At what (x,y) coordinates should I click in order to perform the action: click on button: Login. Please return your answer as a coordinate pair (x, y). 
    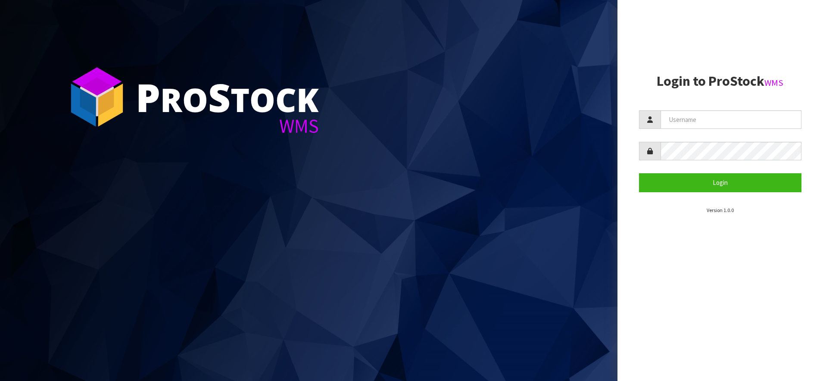
    Looking at the image, I should click on (720, 182).